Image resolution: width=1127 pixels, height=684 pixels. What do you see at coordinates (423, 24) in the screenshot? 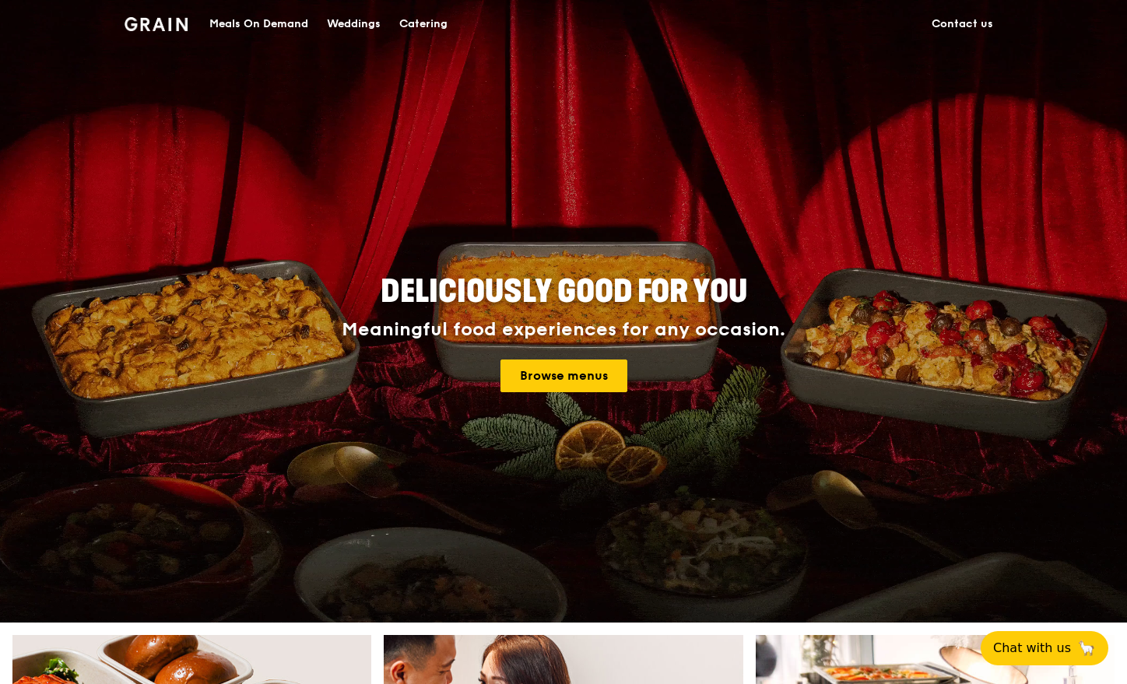
I see `div: Catering` at bounding box center [423, 24].